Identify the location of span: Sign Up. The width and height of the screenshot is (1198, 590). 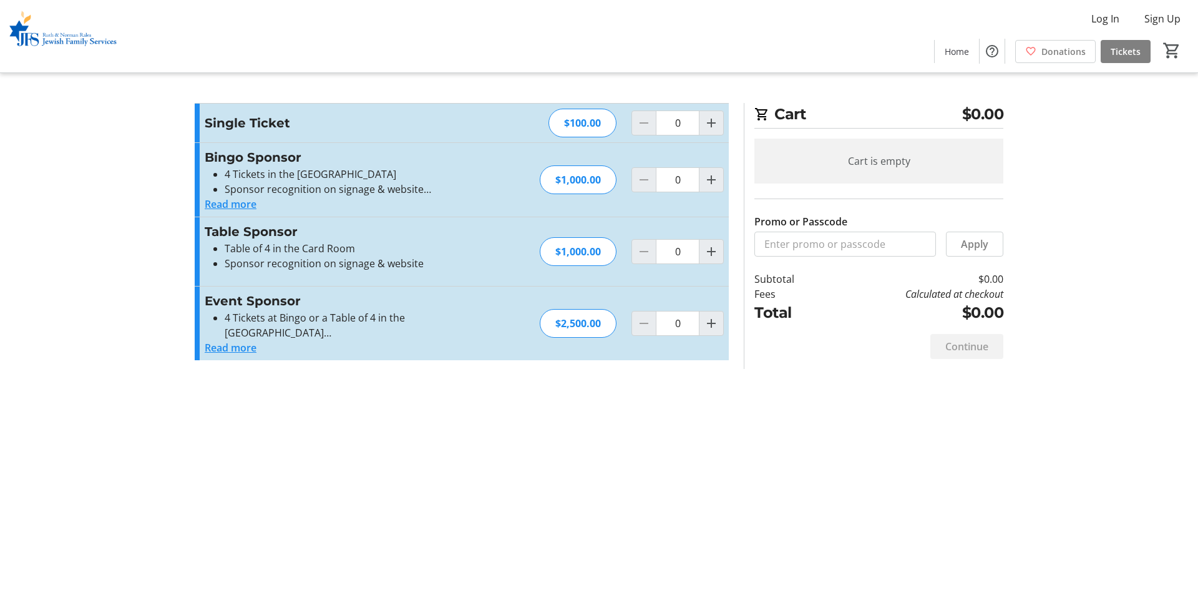
(1163, 19).